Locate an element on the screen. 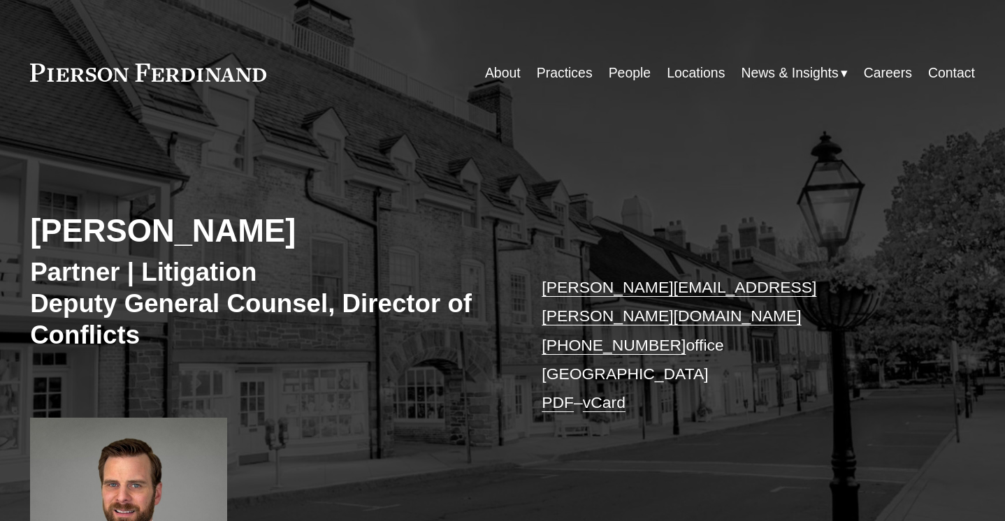  a: folder dropdown is located at coordinates (794, 73).